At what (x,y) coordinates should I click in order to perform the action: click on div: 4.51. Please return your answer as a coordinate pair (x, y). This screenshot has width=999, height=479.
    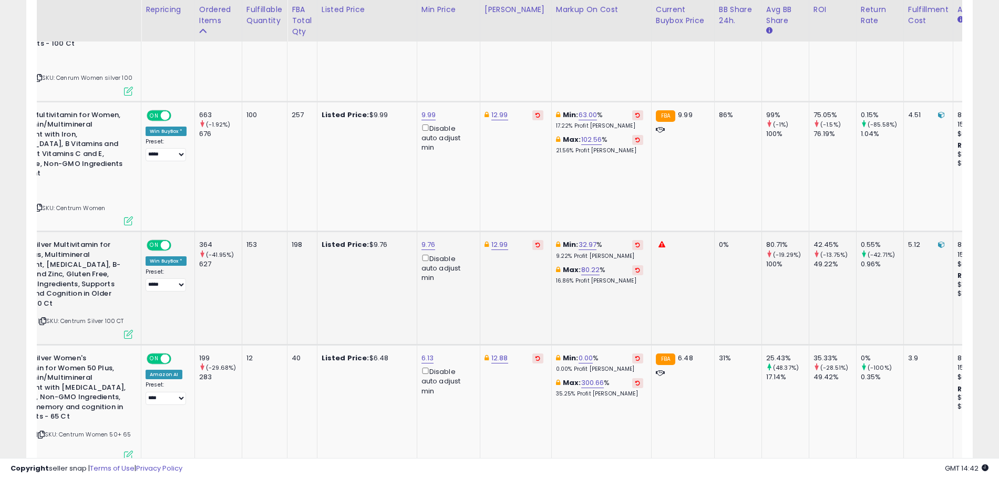
    Looking at the image, I should click on (927, 115).